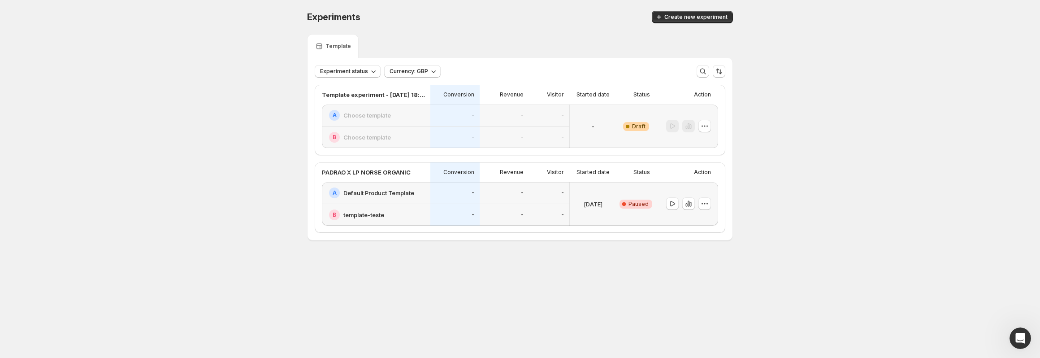  Describe the element at coordinates (696, 17) in the screenshot. I see `span: Create new experiment` at that location.